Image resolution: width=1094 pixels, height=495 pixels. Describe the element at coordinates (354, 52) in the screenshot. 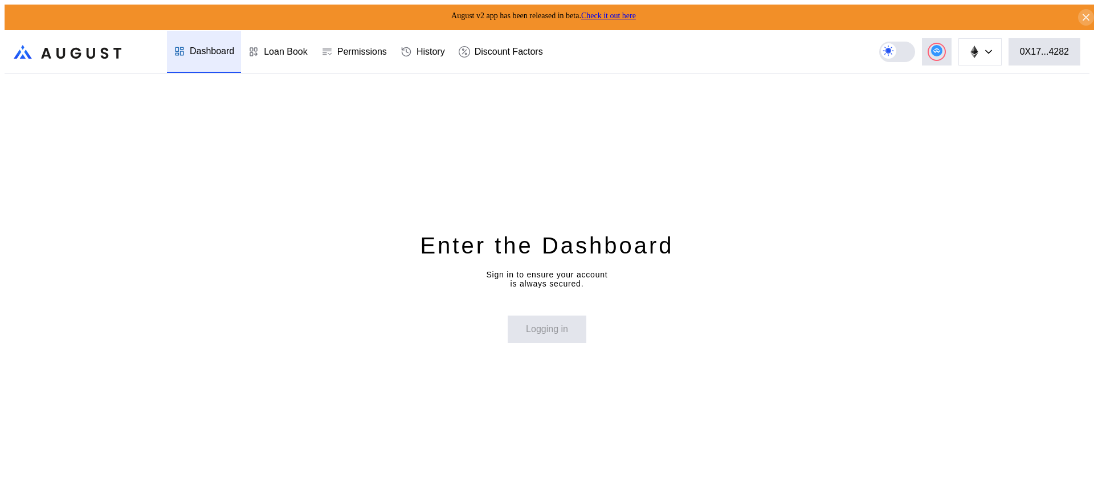

I see `a: Permissions` at that location.